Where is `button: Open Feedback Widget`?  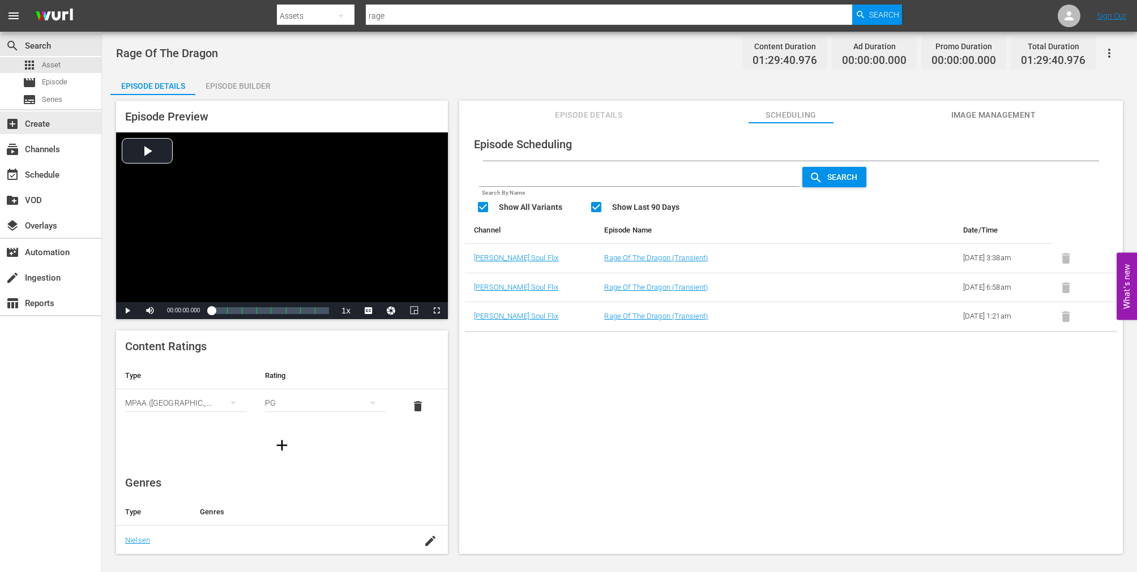 button: Open Feedback Widget is located at coordinates (1127, 286).